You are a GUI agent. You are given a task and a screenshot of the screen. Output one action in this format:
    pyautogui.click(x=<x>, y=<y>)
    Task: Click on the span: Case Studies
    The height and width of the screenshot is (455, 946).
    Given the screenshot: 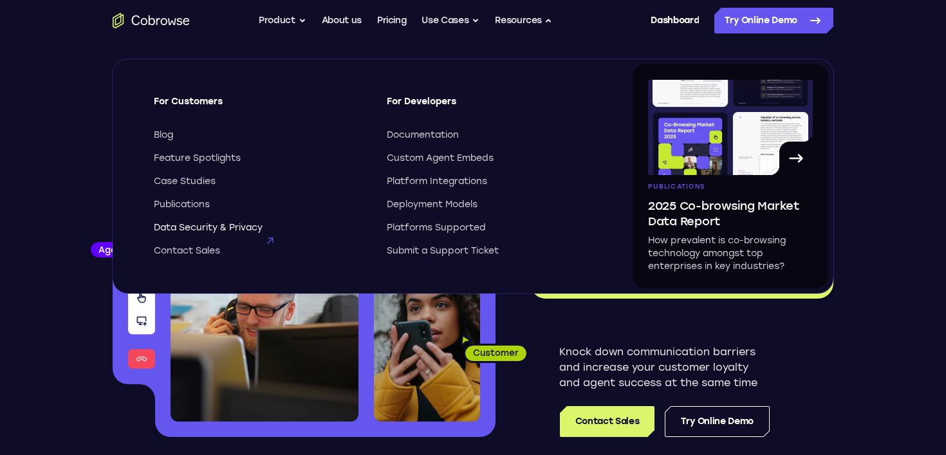 What is the action you would take?
    pyautogui.click(x=185, y=181)
    